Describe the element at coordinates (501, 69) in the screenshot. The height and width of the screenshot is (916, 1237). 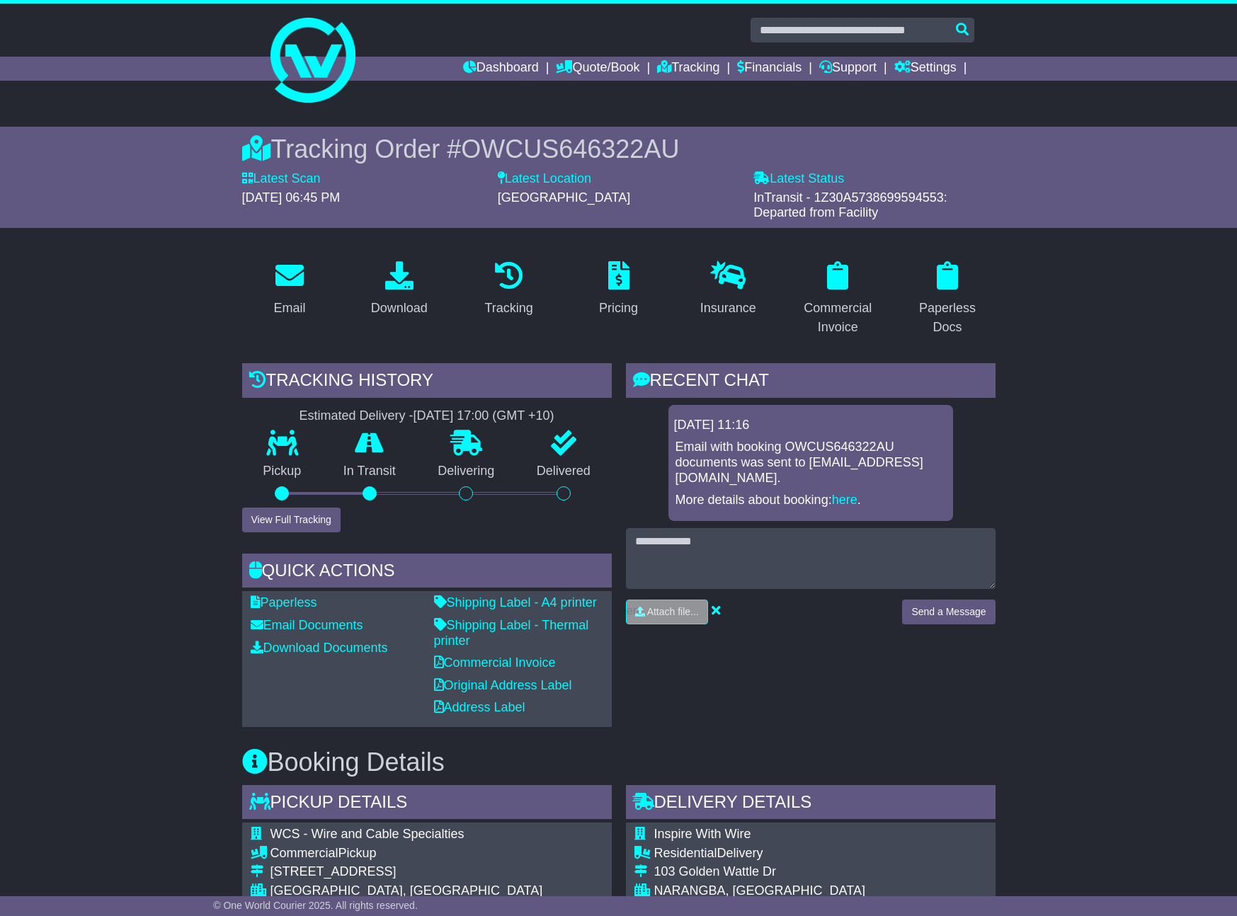
I see `a: Dashboard` at that location.